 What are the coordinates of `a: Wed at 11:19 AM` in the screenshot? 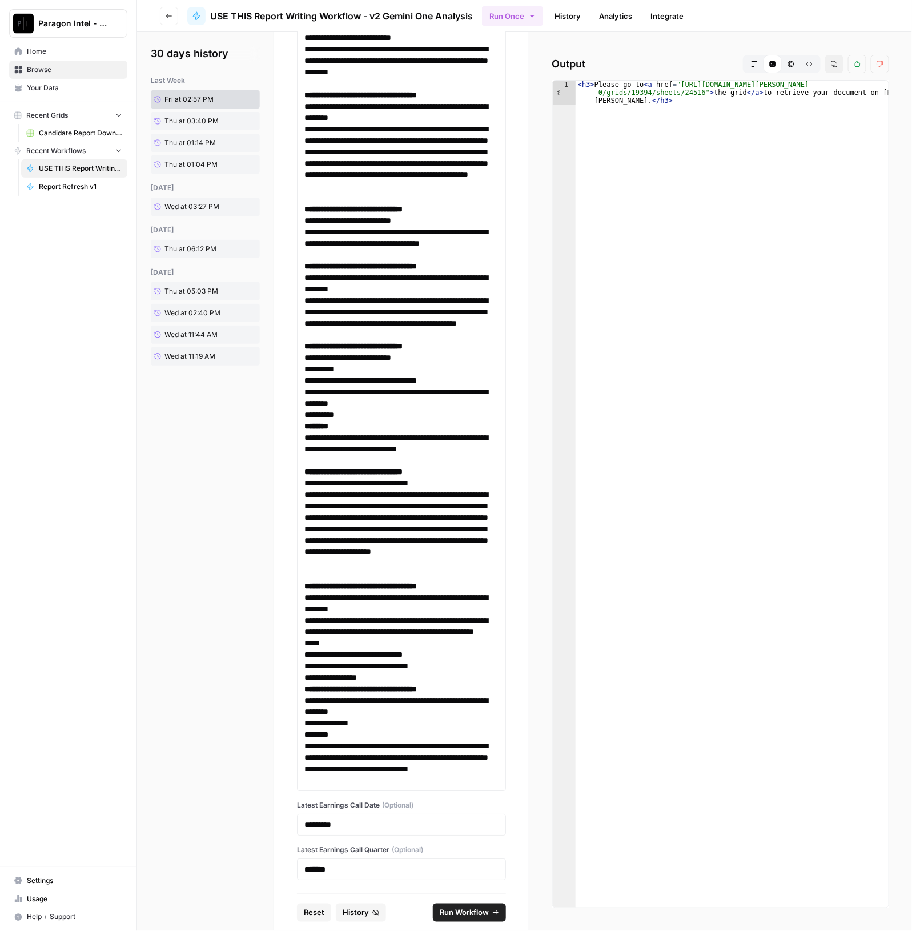 It's located at (193, 356).